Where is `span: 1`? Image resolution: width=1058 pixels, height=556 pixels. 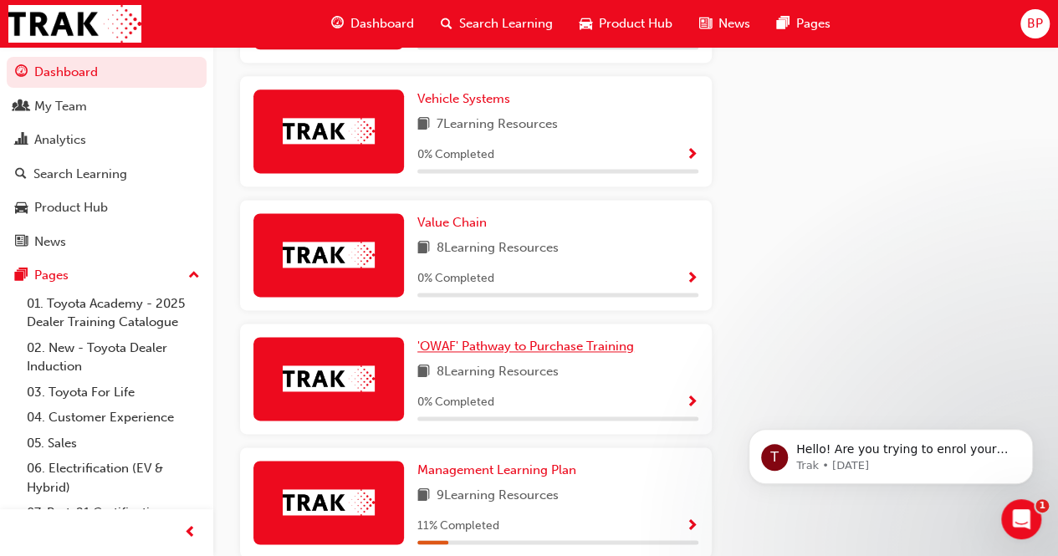
span: 1 is located at coordinates (1042, 506).